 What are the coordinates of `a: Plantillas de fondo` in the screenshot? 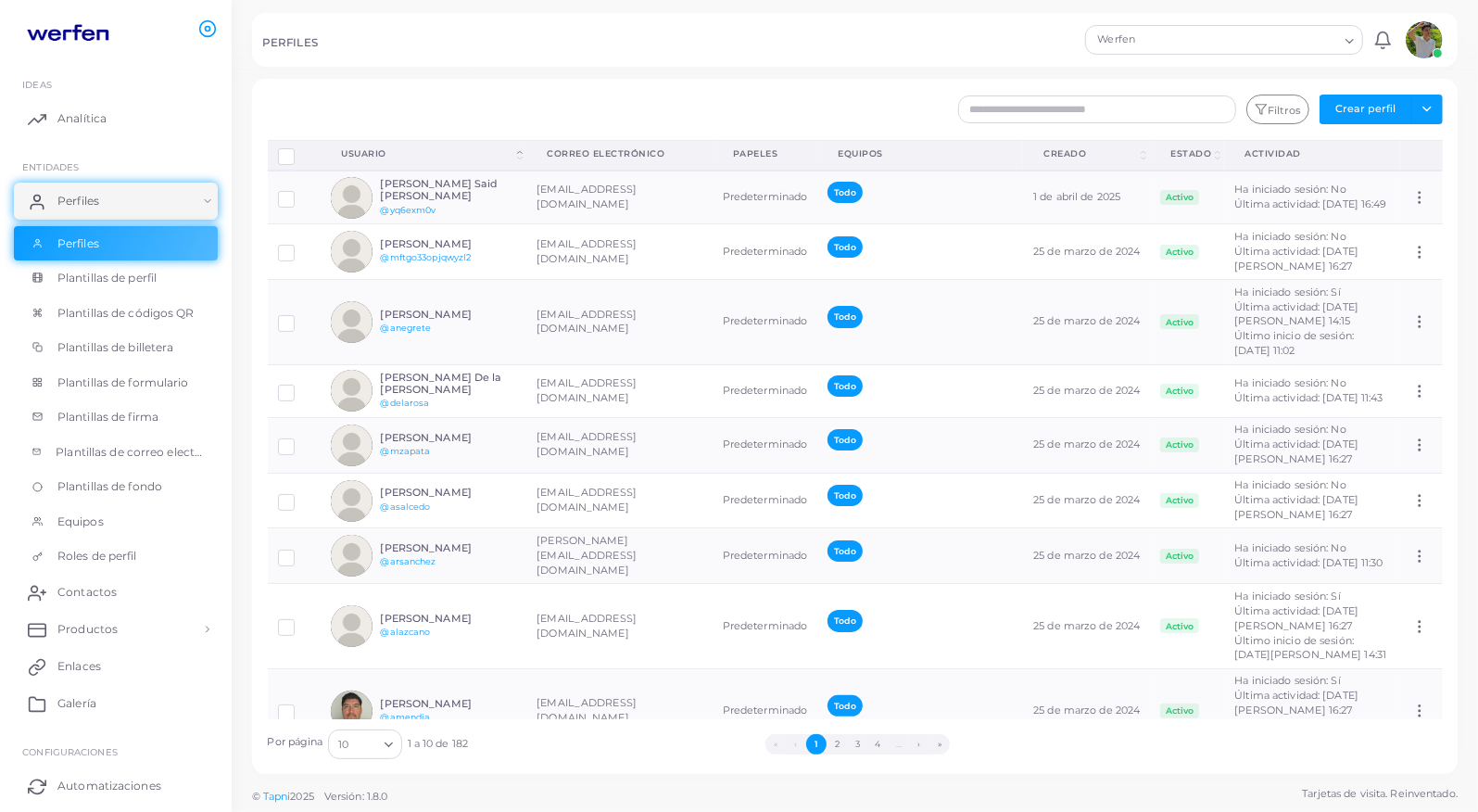 It's located at (116, 487).